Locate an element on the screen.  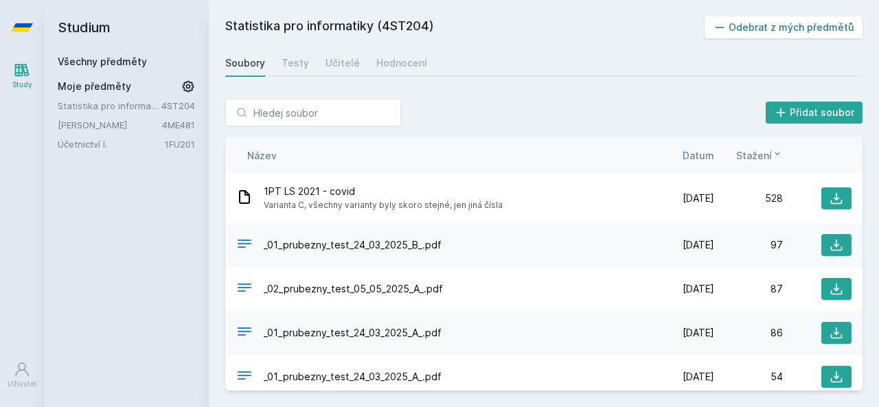
a: Statistika pro informatiky is located at coordinates (109, 106).